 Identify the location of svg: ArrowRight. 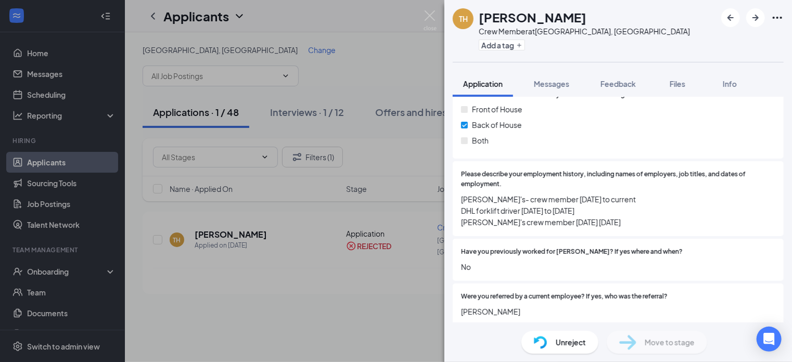
(756, 18).